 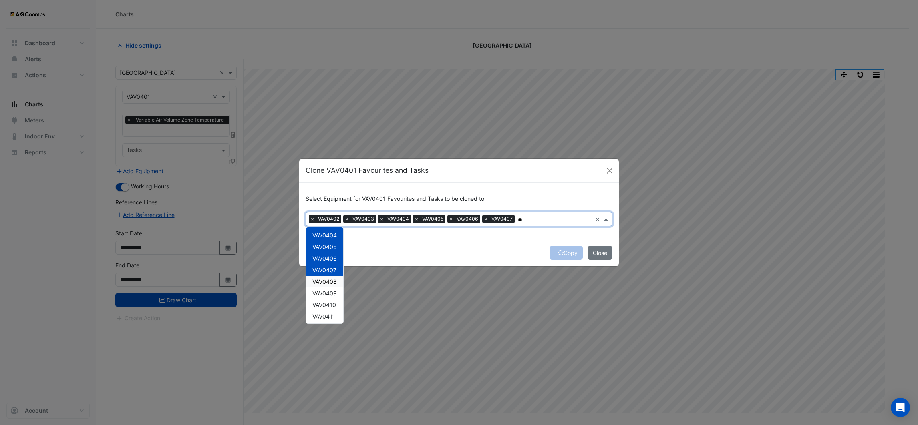 What do you see at coordinates (367, 171) in the screenshot?
I see `h5: Clone VAV0401 Favourites and Tasks` at bounding box center [367, 171].